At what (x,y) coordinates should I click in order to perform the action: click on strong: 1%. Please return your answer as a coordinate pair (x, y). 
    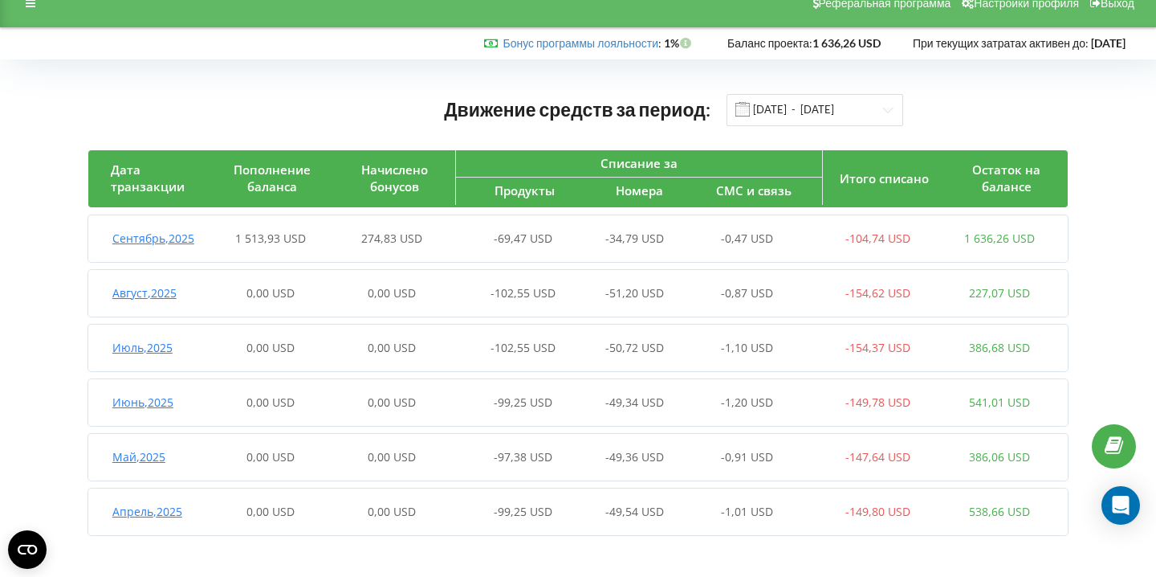
    Looking at the image, I should click on (679, 43).